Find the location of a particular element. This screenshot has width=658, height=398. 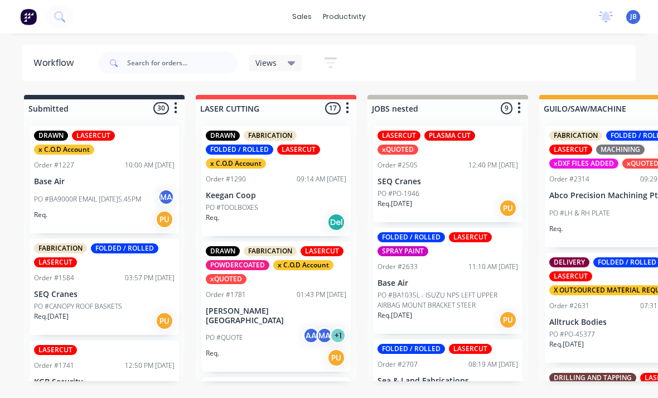

div: productivity is located at coordinates (344, 17).